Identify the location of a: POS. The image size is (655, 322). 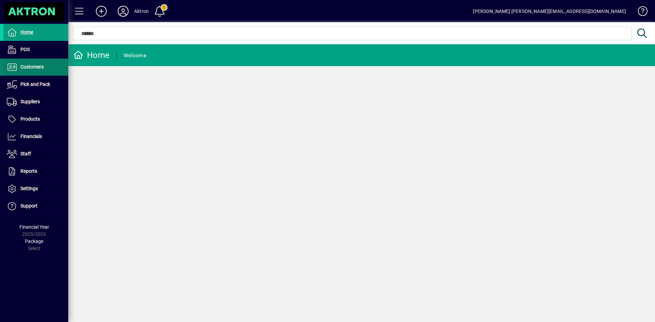
(36, 50).